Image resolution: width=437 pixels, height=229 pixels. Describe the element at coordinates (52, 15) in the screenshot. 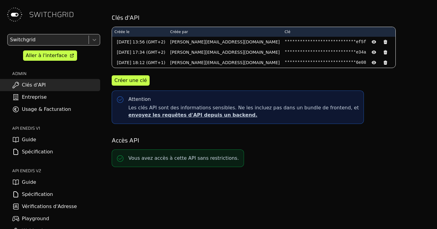

I see `span: SWITCHGRID` at that location.